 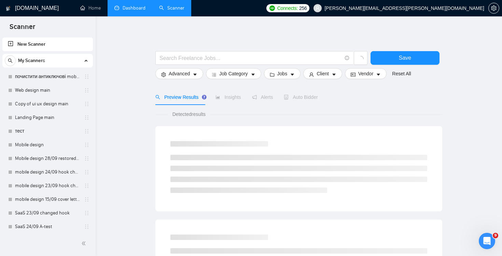 I want to click on span: Preview Results, so click(x=180, y=97).